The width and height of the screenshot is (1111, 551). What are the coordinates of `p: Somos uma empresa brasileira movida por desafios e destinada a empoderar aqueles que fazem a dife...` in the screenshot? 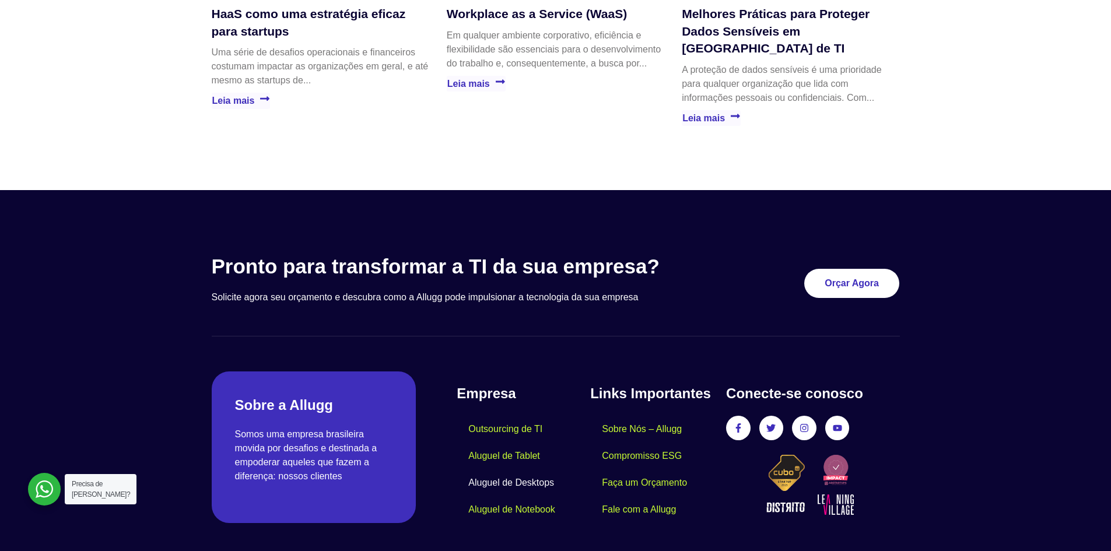 It's located at (314, 456).